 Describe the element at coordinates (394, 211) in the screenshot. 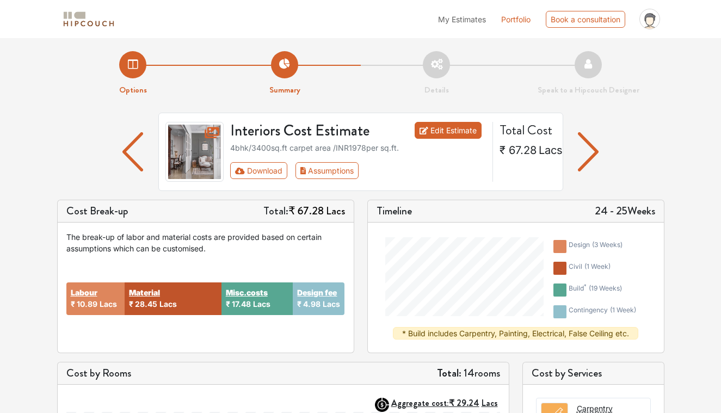

I see `h5: Timeline` at that location.